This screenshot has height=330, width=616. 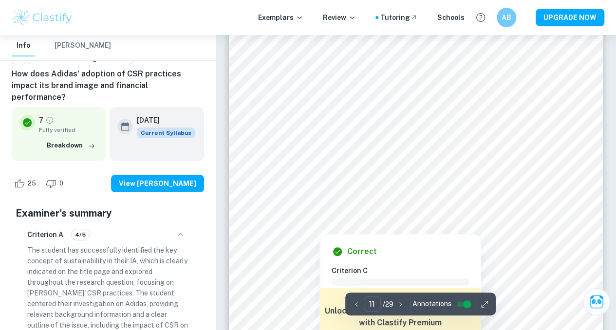 I want to click on div: Schools, so click(x=451, y=18).